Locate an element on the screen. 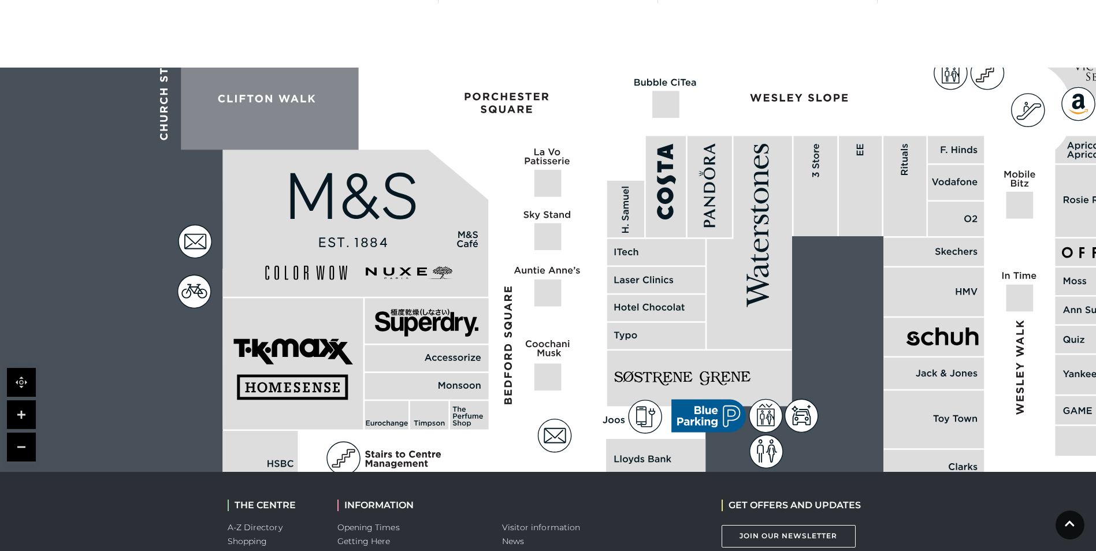 Image resolution: width=1096 pixels, height=551 pixels. a: A-Z Directory is located at coordinates (255, 528).